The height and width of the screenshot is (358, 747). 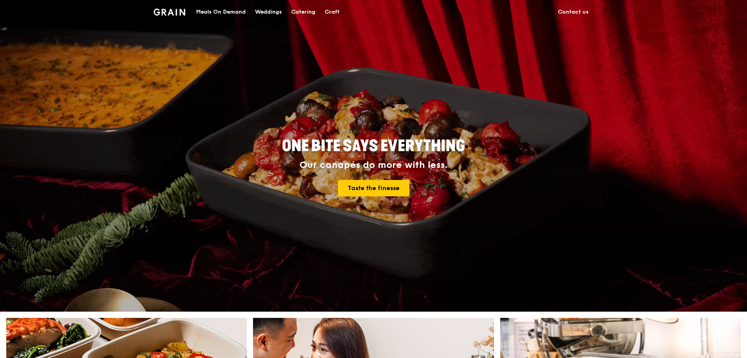 What do you see at coordinates (303, 12) in the screenshot?
I see `div: Catering` at bounding box center [303, 12].